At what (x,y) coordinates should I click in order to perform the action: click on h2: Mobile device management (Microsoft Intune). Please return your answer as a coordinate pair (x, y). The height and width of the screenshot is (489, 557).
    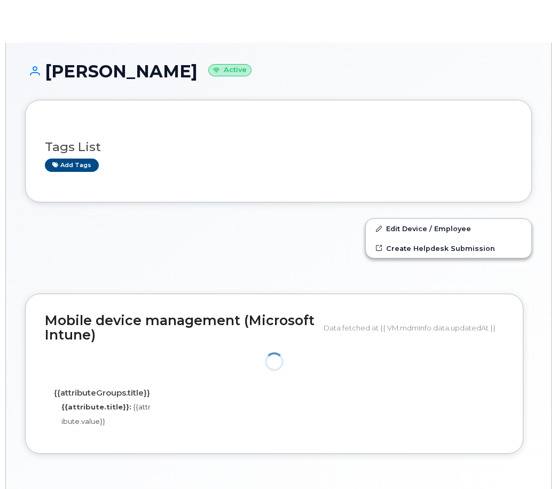
    Looking at the image, I should click on (180, 328).